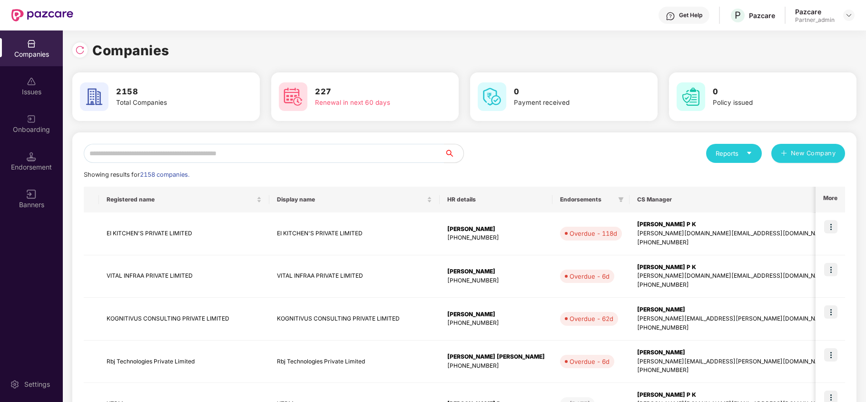  I want to click on span: 2158 companies., so click(165, 174).